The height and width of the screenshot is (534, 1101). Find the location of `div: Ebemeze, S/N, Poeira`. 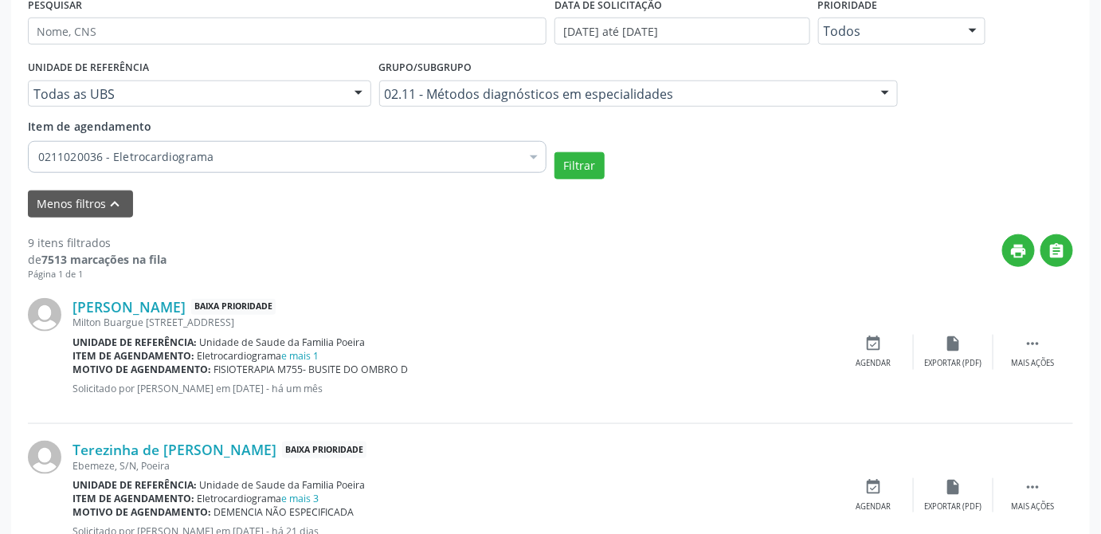

div: Ebemeze, S/N, Poeira is located at coordinates (453, 465).